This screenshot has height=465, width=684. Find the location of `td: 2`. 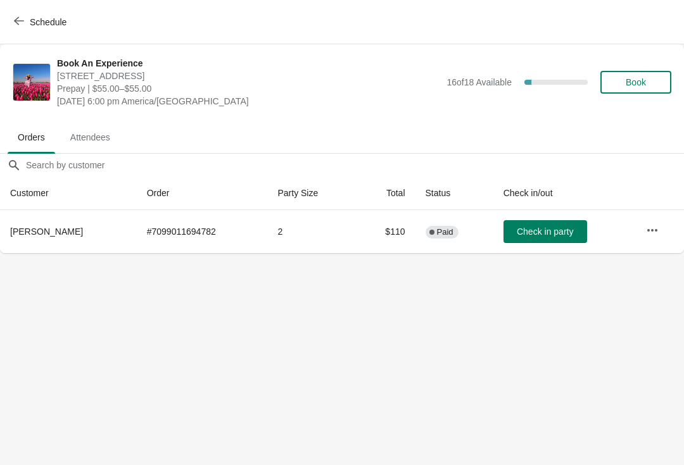

td: 2 is located at coordinates (311, 232).